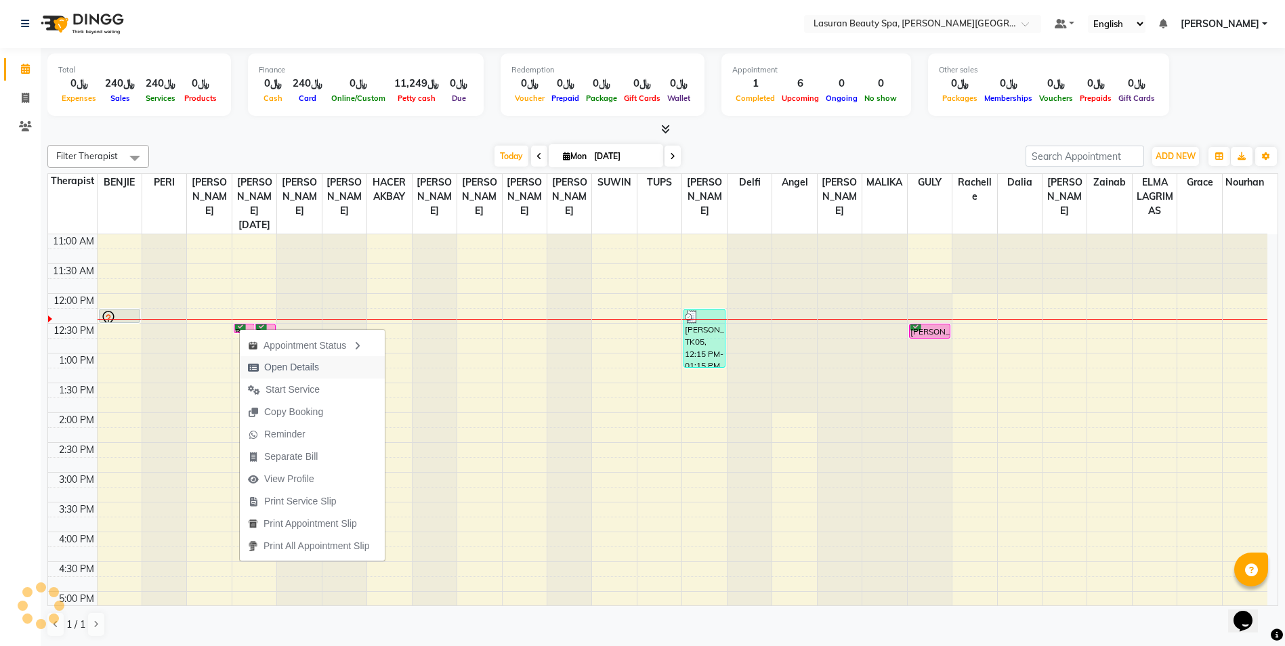  What do you see at coordinates (1085, 156) in the screenshot?
I see `input: Search Appointment` at bounding box center [1085, 156].